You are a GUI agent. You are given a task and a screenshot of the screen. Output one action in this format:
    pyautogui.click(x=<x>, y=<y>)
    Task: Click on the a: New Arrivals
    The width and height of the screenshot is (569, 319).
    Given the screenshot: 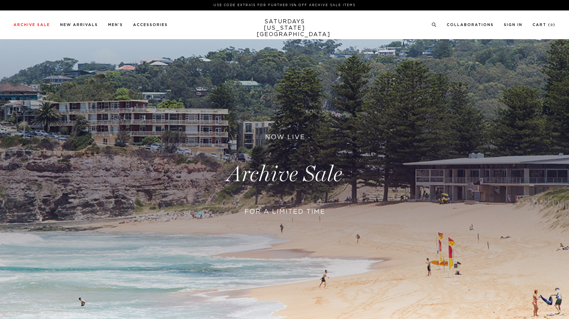 What is the action you would take?
    pyautogui.click(x=79, y=25)
    